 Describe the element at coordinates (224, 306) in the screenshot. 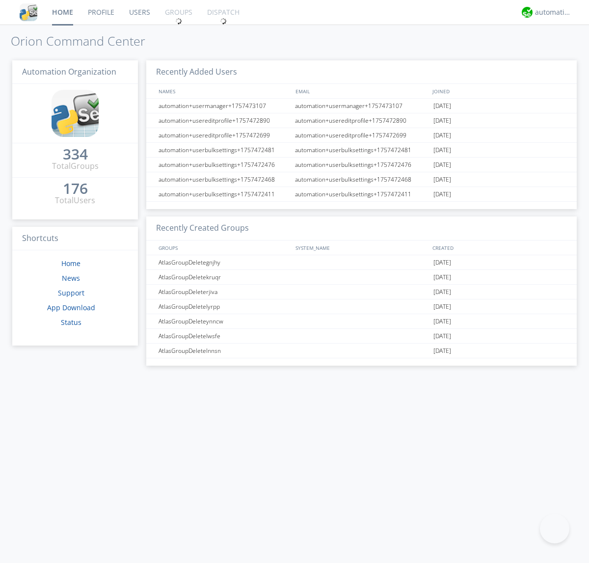

I see `div: AtlasGroupDeletelyrpp` at that location.